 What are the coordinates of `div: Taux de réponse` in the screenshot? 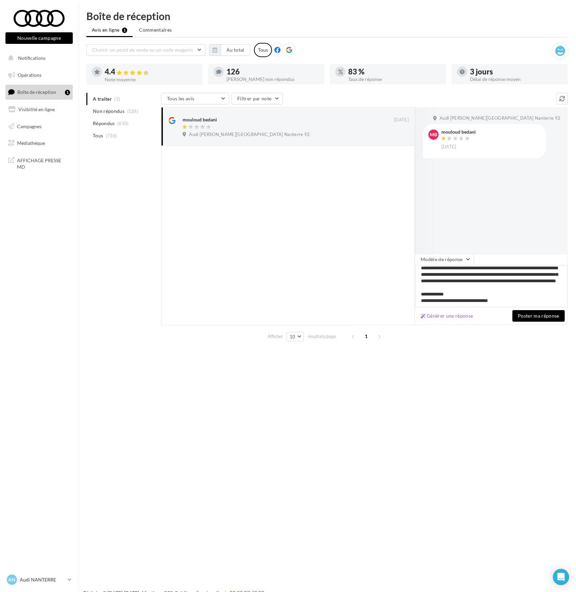 It's located at (395, 79).